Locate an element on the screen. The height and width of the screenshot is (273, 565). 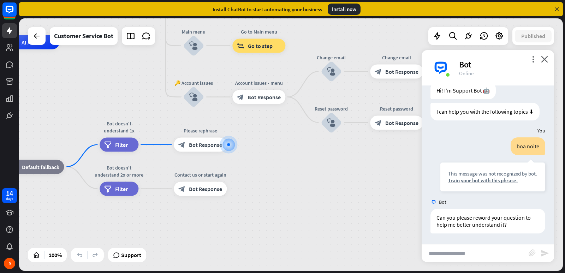
span: Bot is located at coordinates (443, 202).